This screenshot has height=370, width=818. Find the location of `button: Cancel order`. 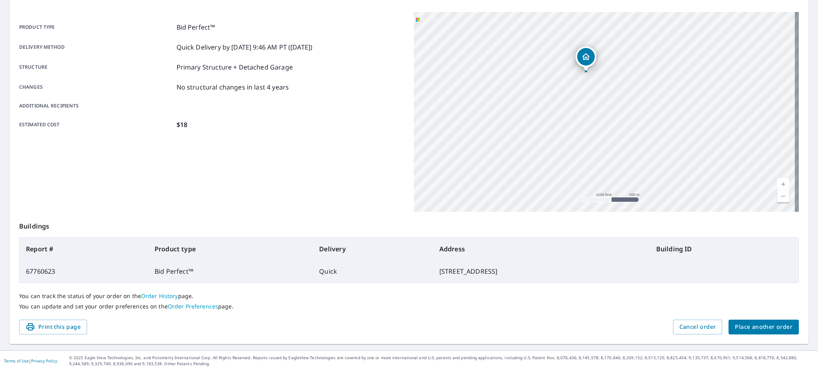

button: Cancel order is located at coordinates (698, 327).